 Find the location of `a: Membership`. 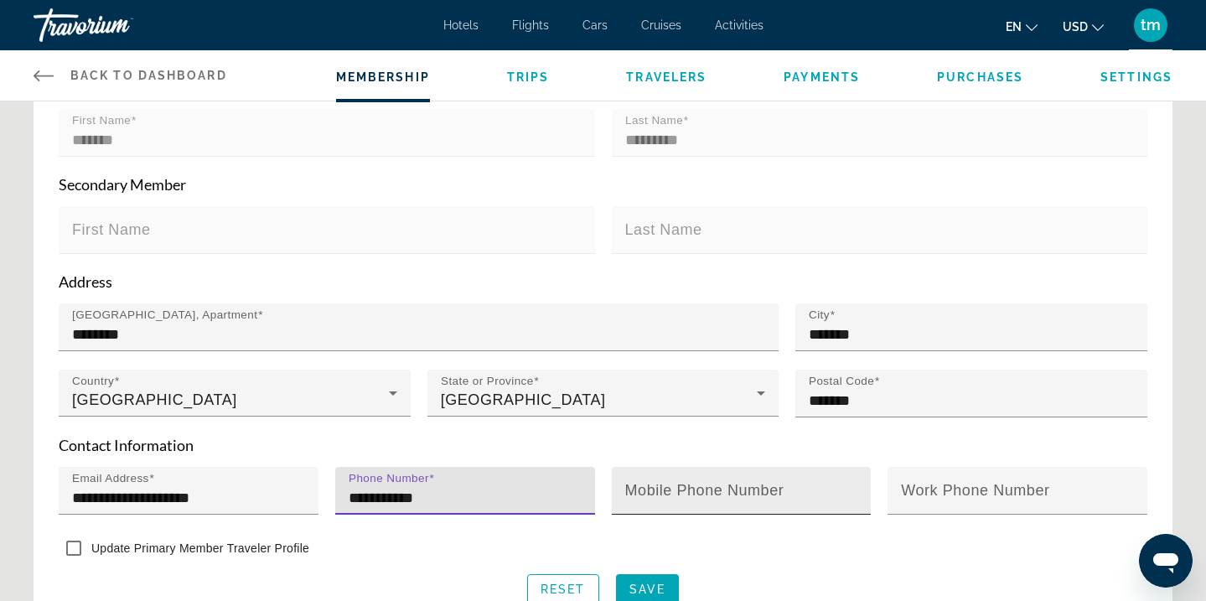

a: Membership is located at coordinates (383, 77).